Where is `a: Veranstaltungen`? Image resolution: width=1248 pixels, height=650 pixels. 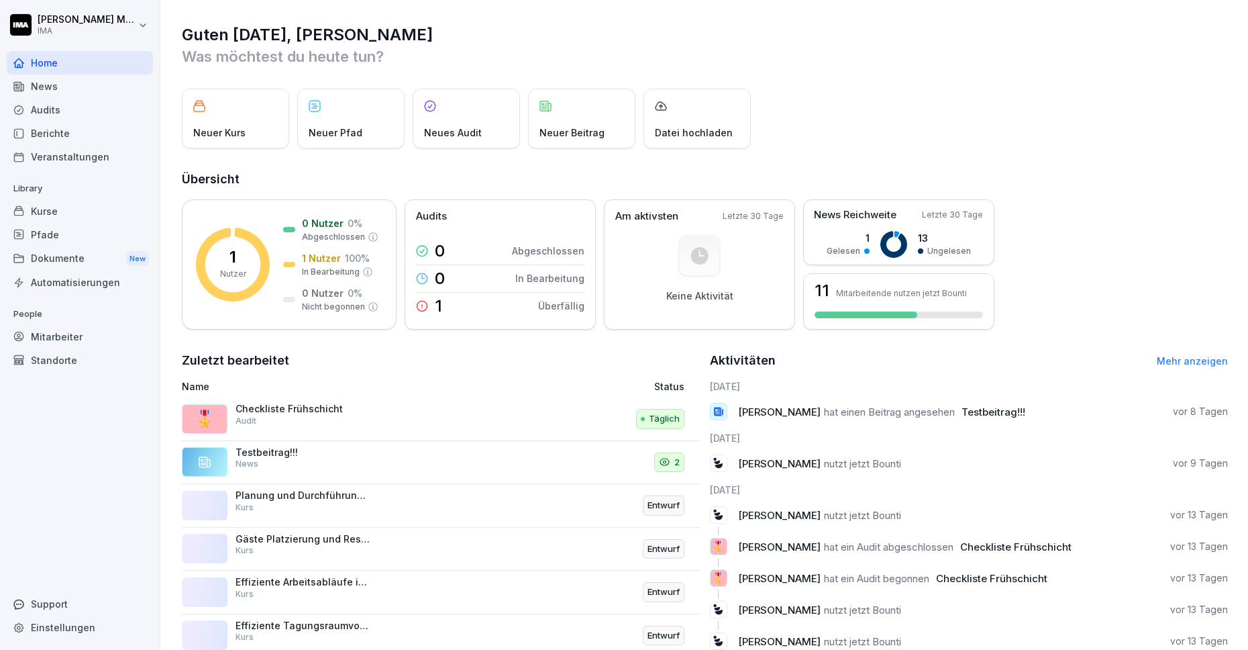
a: Veranstaltungen is located at coordinates (80, 156).